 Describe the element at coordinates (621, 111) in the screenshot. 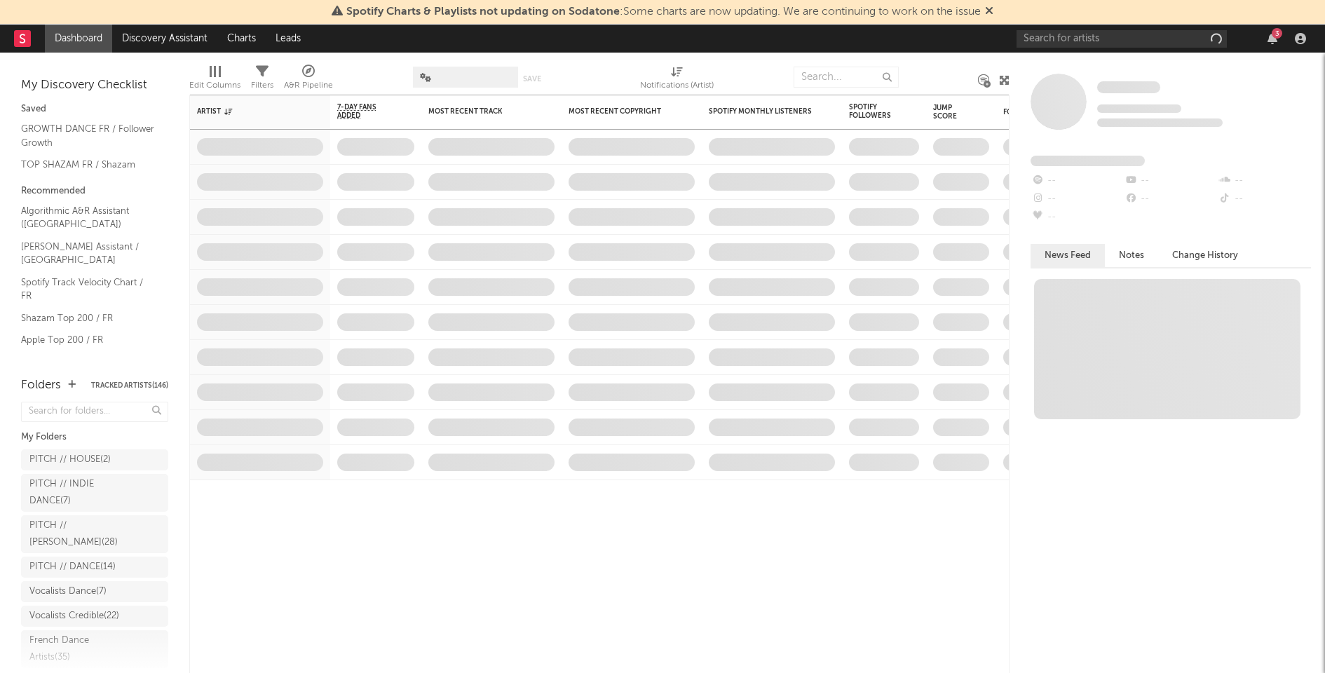

I see `div: Most Recent Copyright` at that location.